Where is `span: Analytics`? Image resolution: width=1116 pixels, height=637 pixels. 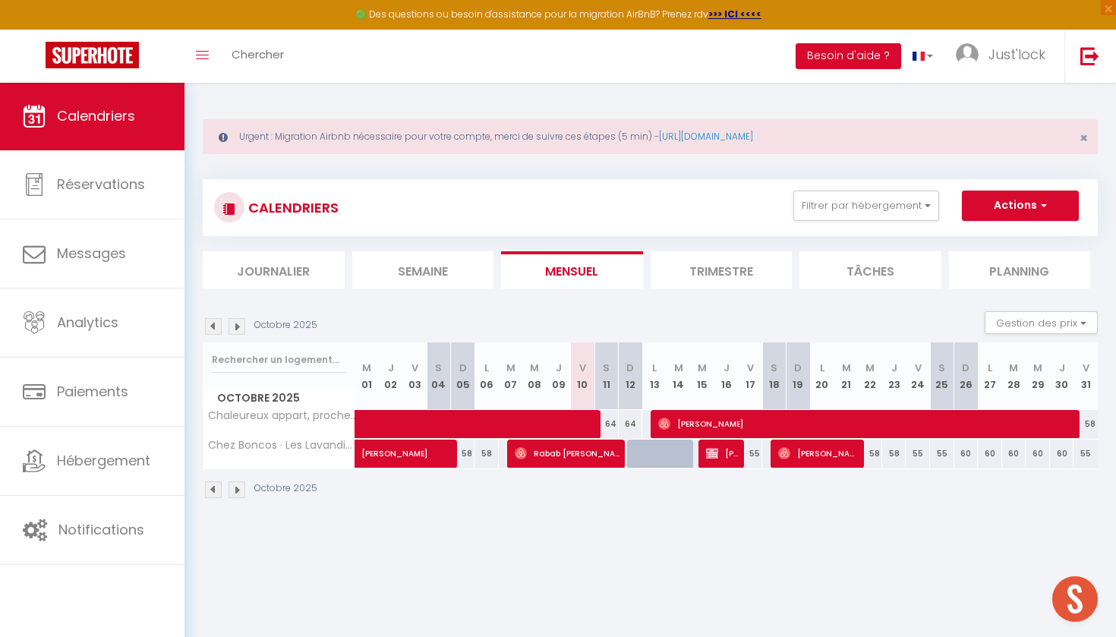 span: Analytics is located at coordinates (87, 322).